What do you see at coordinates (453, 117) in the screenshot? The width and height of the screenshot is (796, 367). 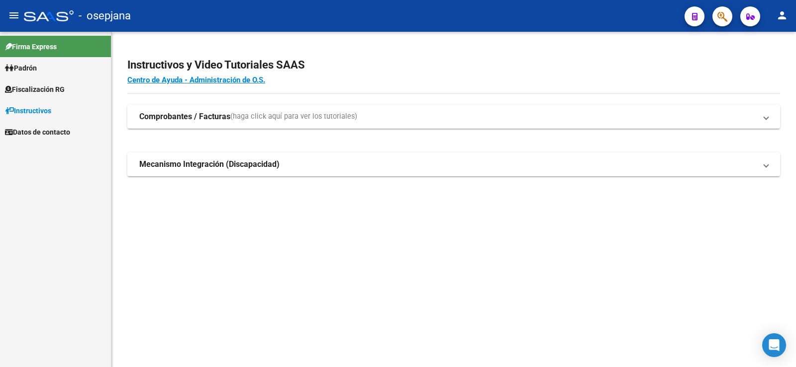 I see `mat-expansion-panel-header: Comprobantes / Facturas(haga click aquí para ver los tutoriales)` at bounding box center [453, 117].